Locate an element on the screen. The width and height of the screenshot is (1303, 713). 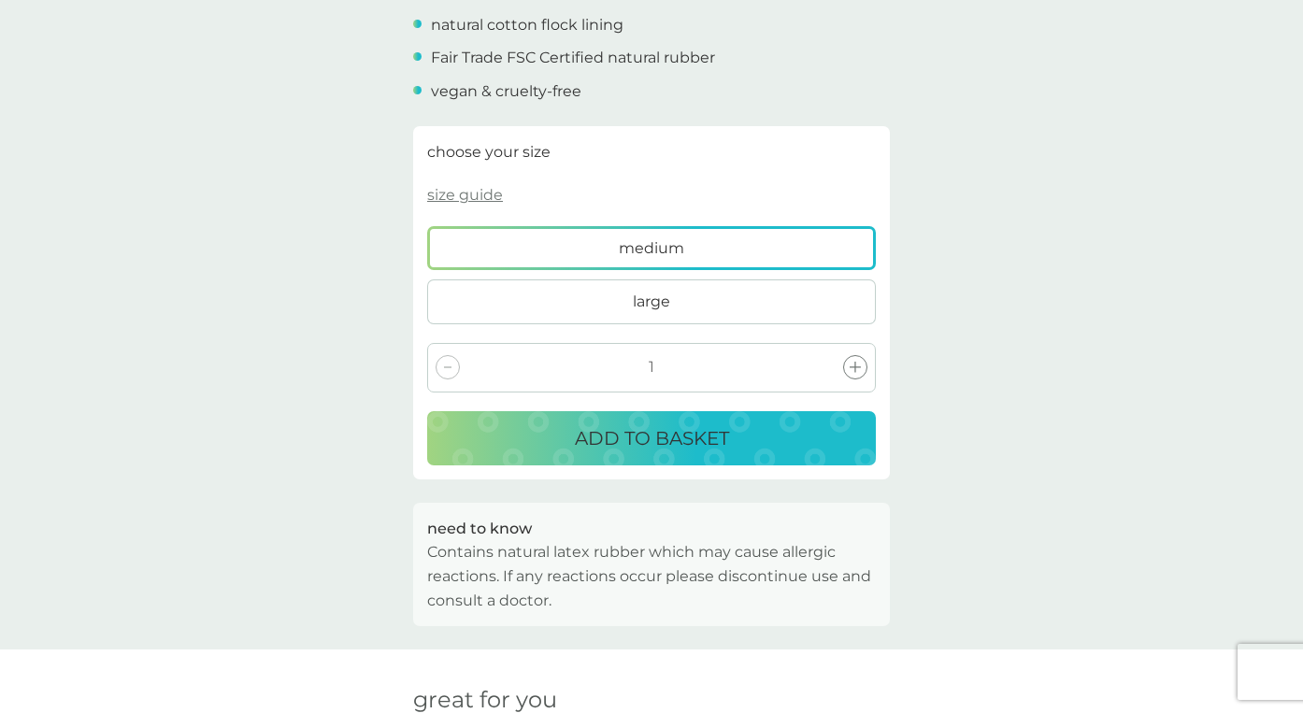
h3: need to know is located at coordinates (480, 529).